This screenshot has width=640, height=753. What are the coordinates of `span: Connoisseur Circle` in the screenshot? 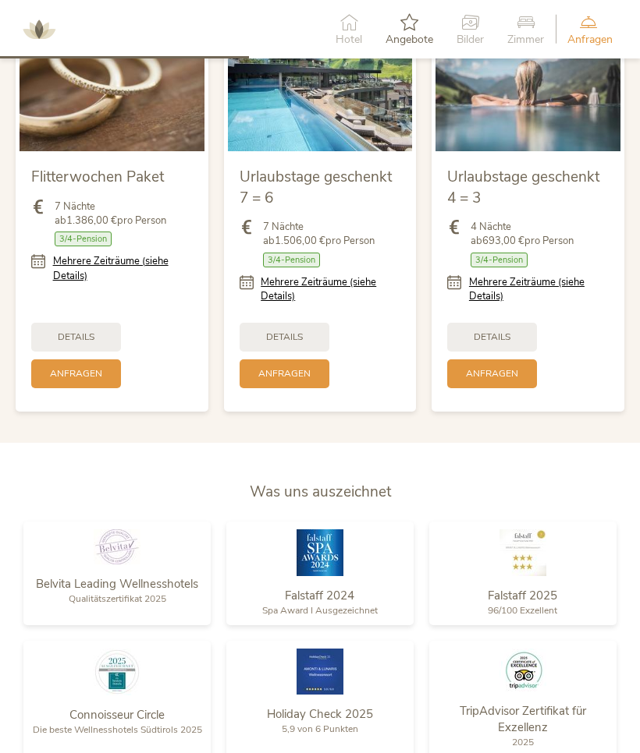 It's located at (117, 715).